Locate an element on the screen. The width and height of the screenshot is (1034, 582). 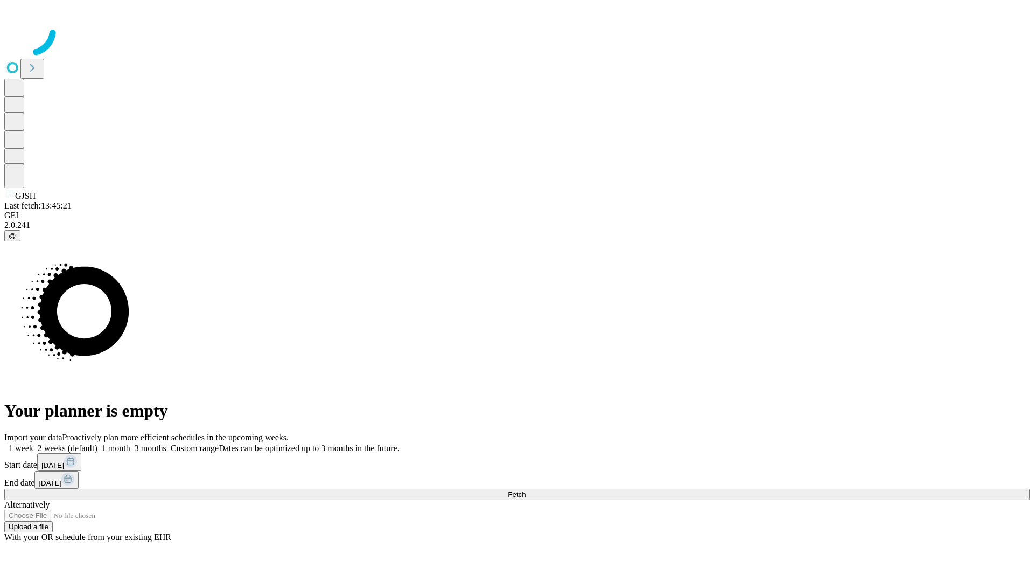
div: 2.0.241 is located at coordinates (517, 225).